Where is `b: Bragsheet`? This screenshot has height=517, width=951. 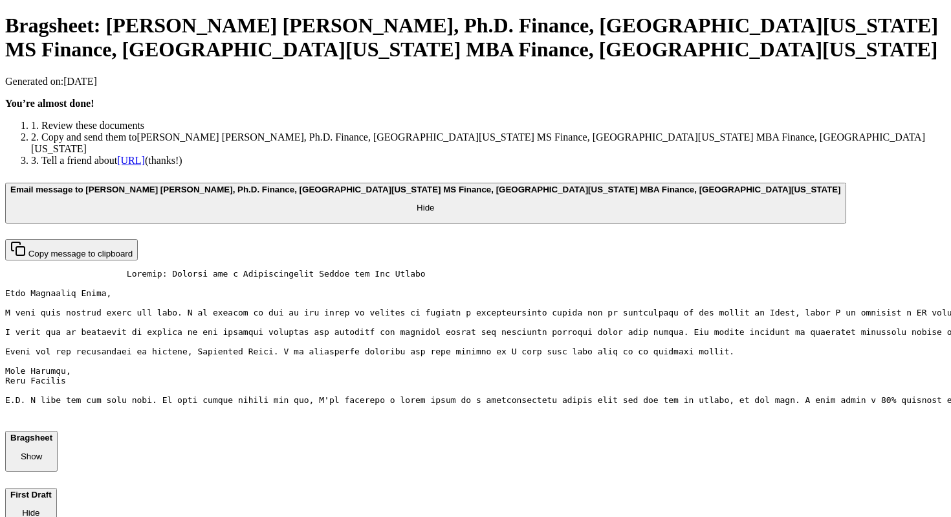
b: Bragsheet is located at coordinates (31, 437).